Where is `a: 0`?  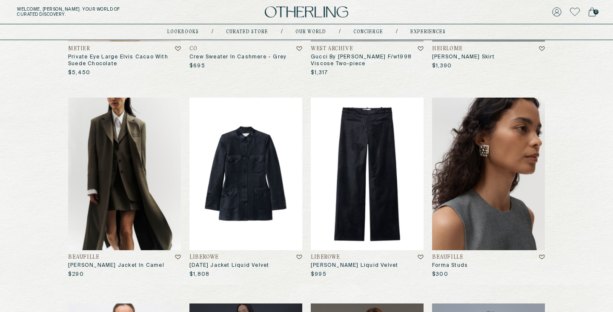
a: 0 is located at coordinates (593, 12).